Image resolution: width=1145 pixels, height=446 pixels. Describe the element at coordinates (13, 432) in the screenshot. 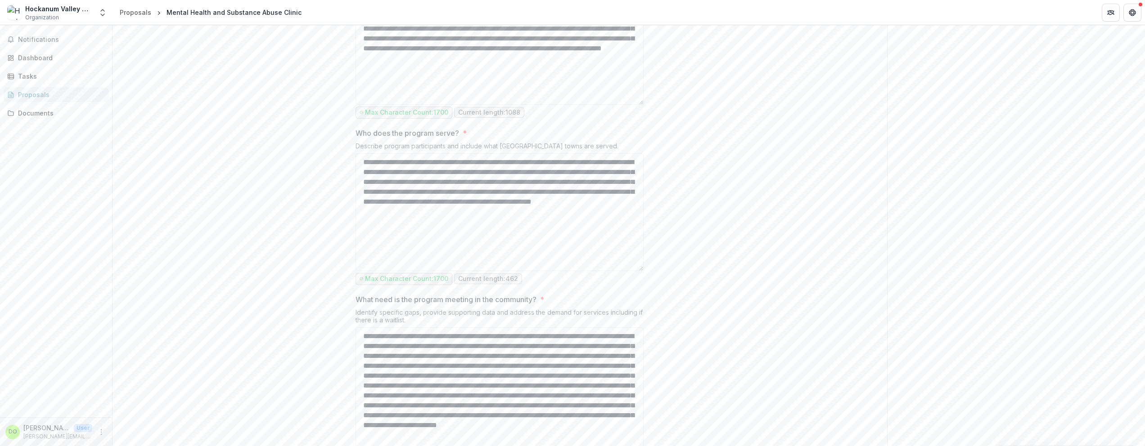

I see `div: David O'Rourke` at that location.